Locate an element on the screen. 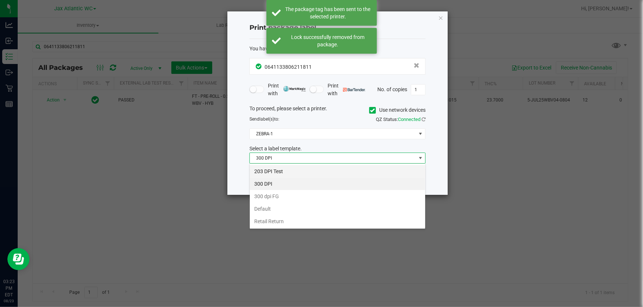  li: 300 DPI is located at coordinates (337, 184).